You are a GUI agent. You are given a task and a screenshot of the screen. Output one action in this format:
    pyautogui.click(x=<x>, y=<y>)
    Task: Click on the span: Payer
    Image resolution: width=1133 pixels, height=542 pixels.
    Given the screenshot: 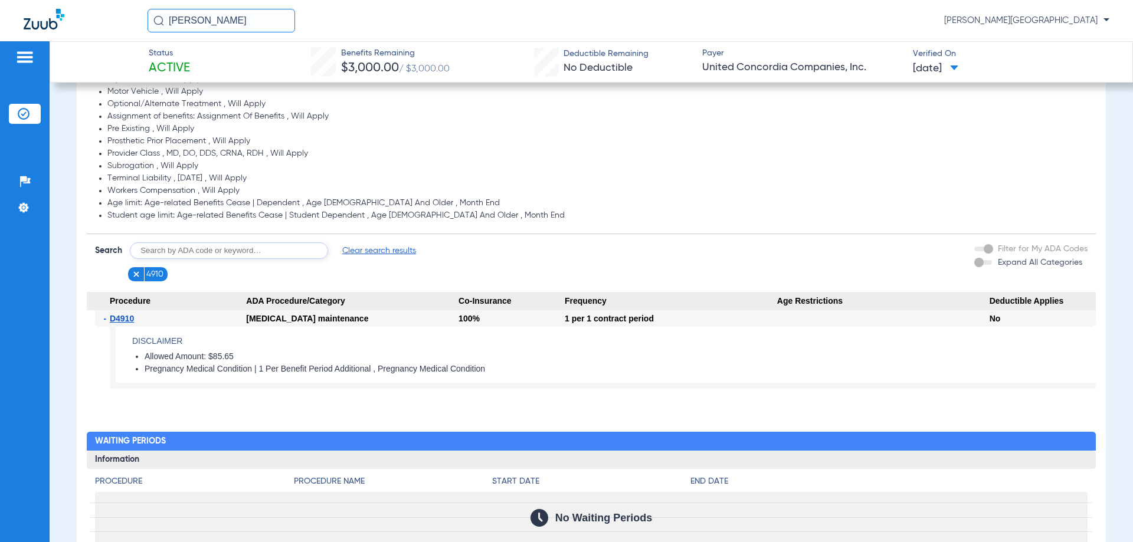 What is the action you would take?
    pyautogui.click(x=802, y=53)
    